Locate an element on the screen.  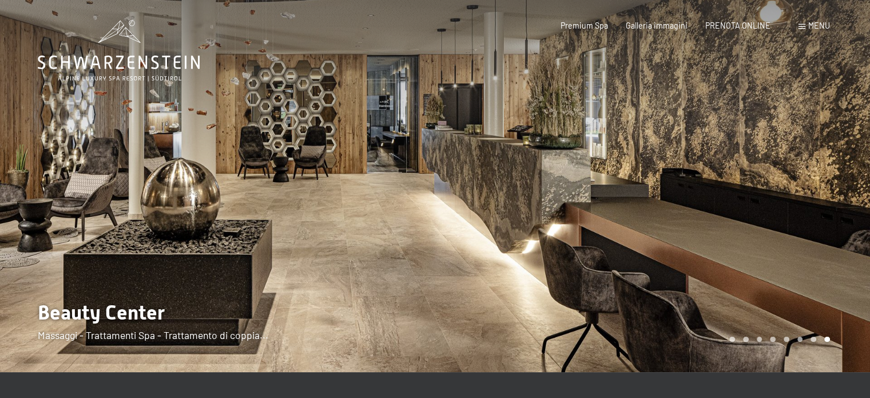
a: PRENOTA ONLINE is located at coordinates (738, 25).